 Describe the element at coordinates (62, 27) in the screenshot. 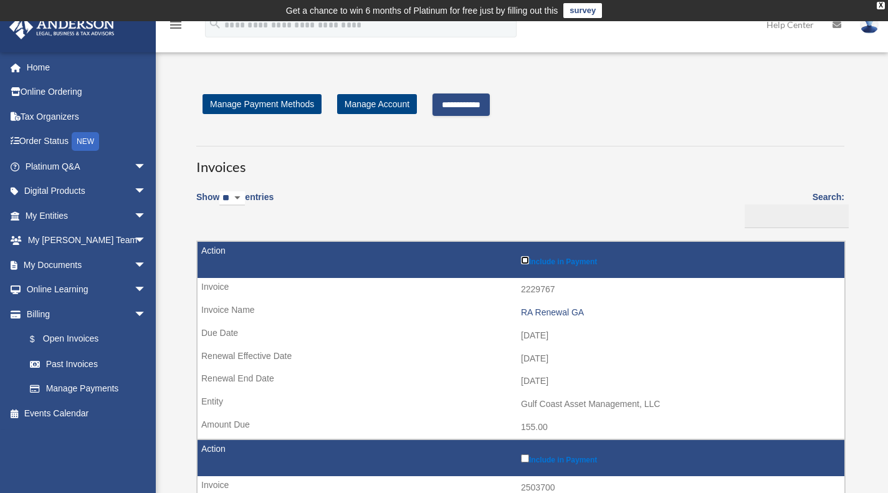

I see `img: Anderson Advisors Platinum Portal` at that location.